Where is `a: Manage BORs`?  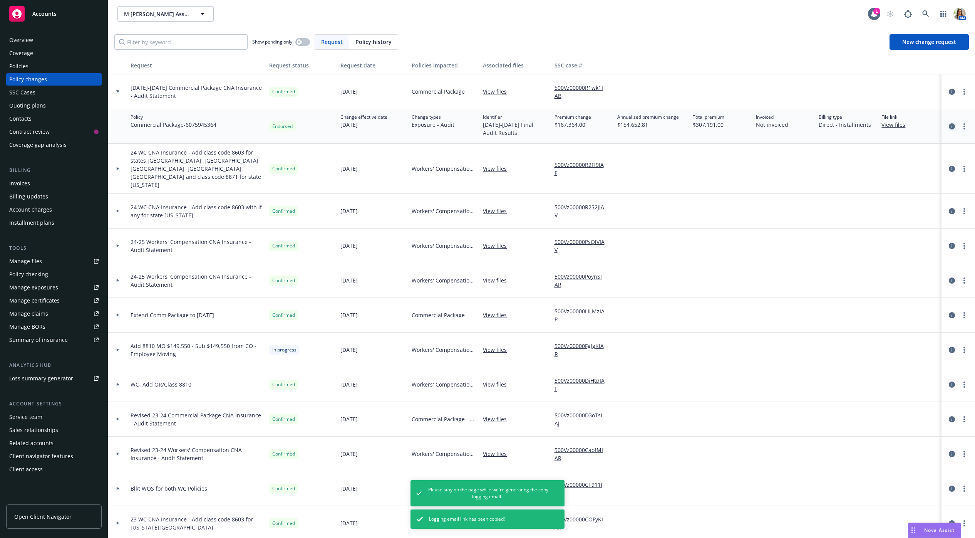 a: Manage BORs is located at coordinates (54, 327).